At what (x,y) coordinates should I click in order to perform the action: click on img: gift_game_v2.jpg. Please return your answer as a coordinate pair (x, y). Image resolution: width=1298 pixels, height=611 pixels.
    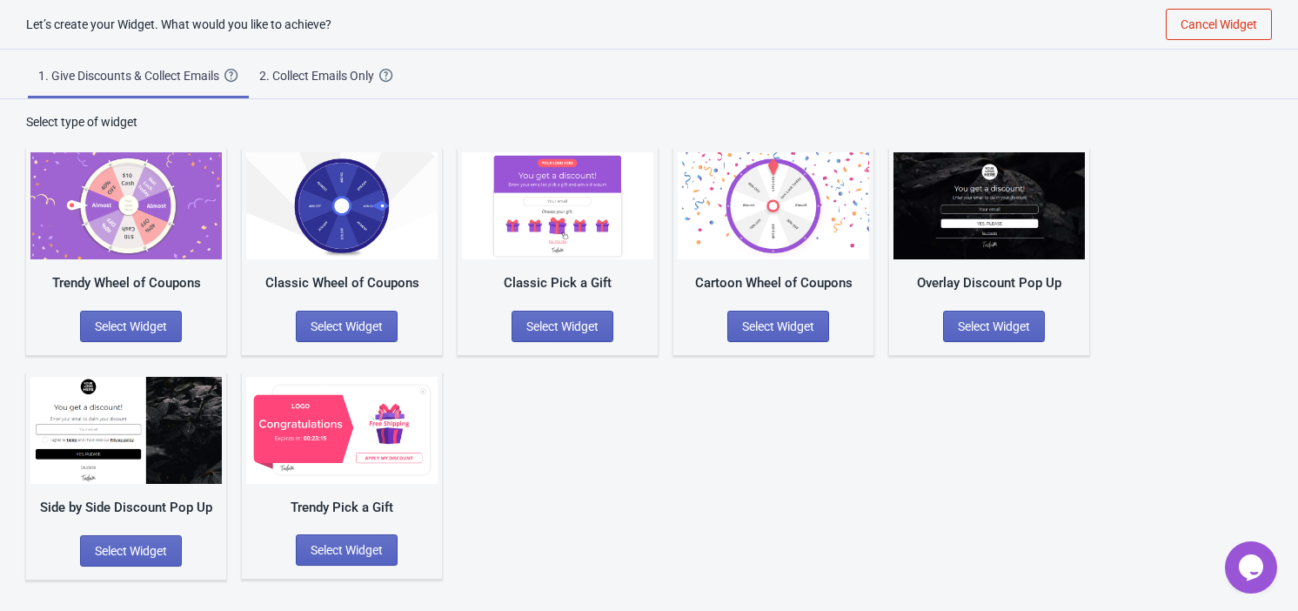
    Looking at the image, I should click on (342, 430).